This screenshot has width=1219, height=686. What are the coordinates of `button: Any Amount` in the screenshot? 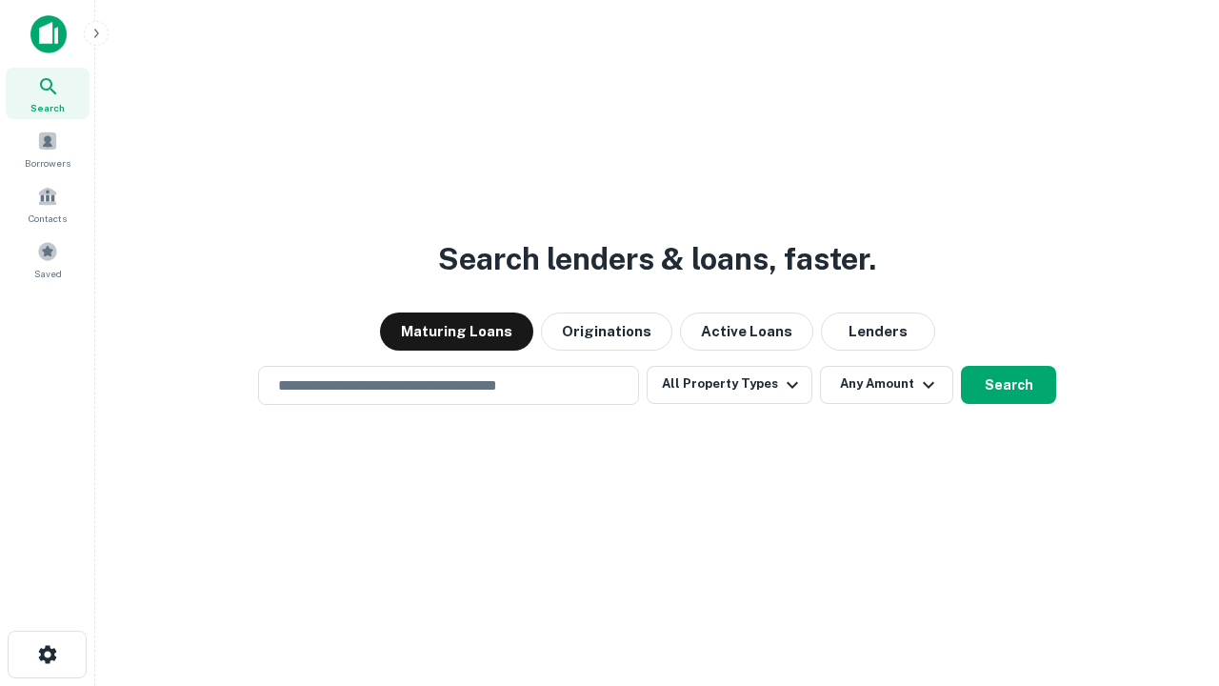 It's located at (887, 385).